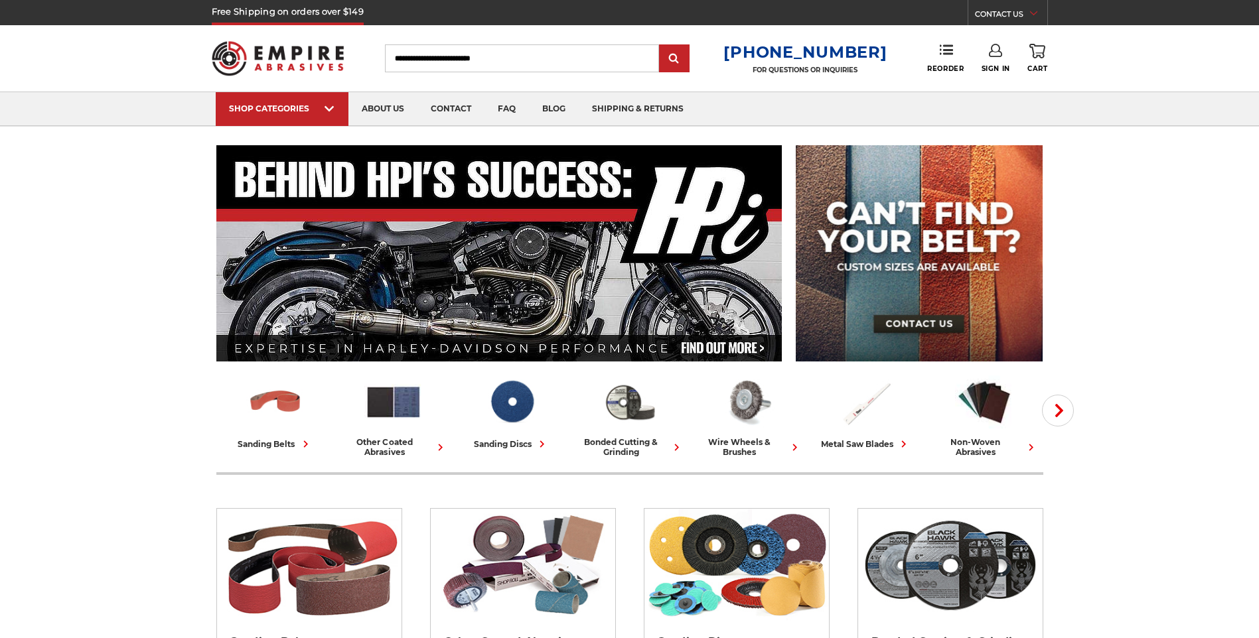 This screenshot has height=638, width=1259. Describe the element at coordinates (512, 412) in the screenshot. I see `a: sanding discs` at that location.